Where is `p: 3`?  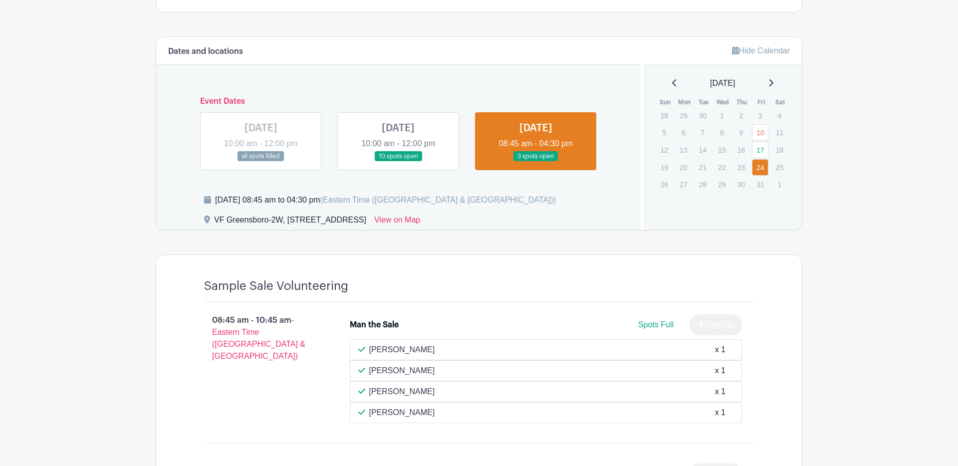 p: 3 is located at coordinates (760, 115).